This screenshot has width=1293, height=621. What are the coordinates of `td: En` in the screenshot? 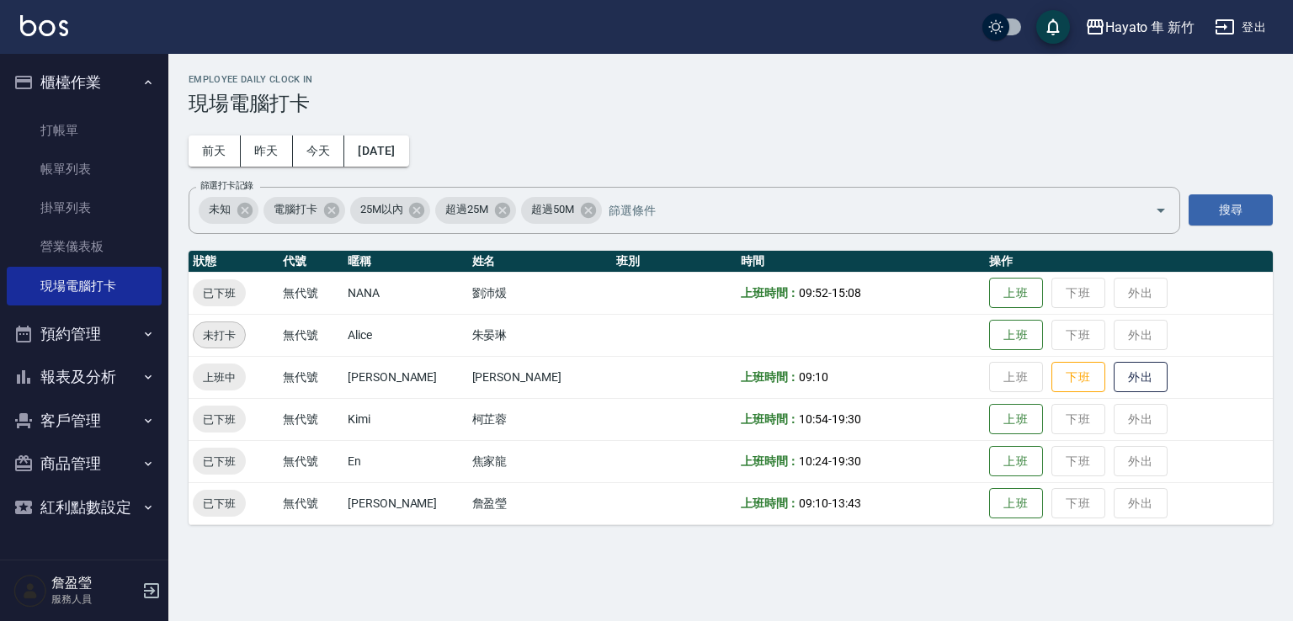 It's located at (406, 461).